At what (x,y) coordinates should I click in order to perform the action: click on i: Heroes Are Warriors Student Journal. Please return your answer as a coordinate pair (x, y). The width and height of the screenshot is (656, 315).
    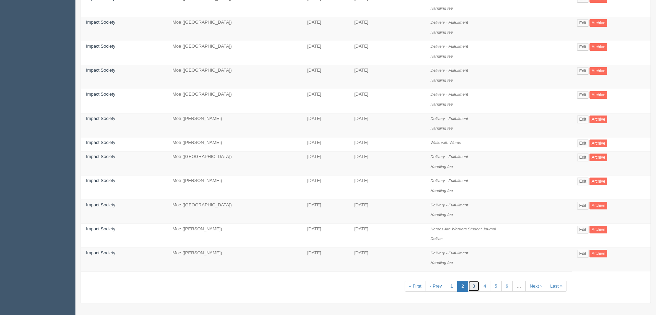
    Looking at the image, I should click on (463, 229).